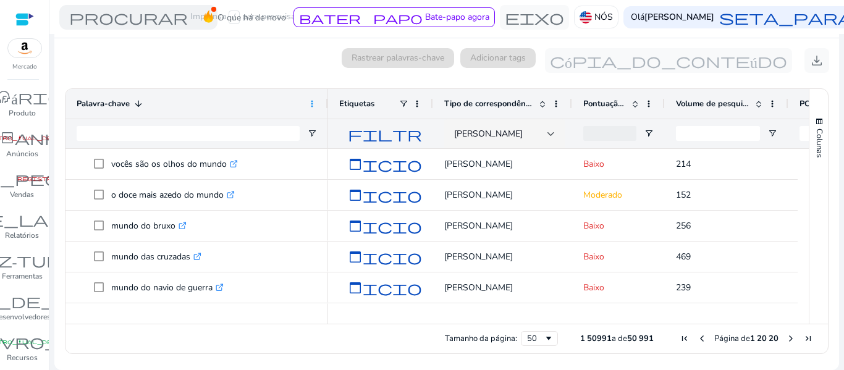  I want to click on font: Recursos, so click(22, 358).